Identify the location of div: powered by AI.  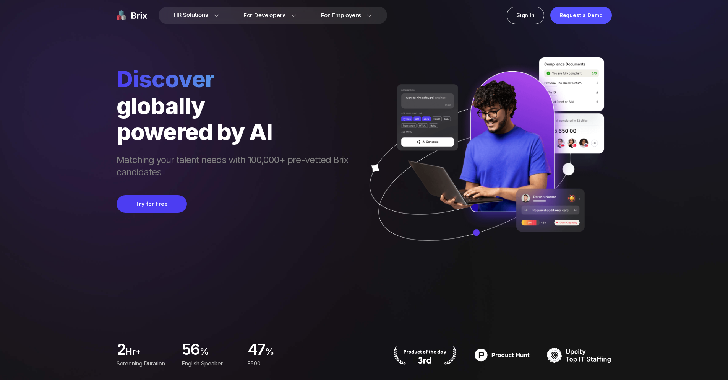
(236, 132).